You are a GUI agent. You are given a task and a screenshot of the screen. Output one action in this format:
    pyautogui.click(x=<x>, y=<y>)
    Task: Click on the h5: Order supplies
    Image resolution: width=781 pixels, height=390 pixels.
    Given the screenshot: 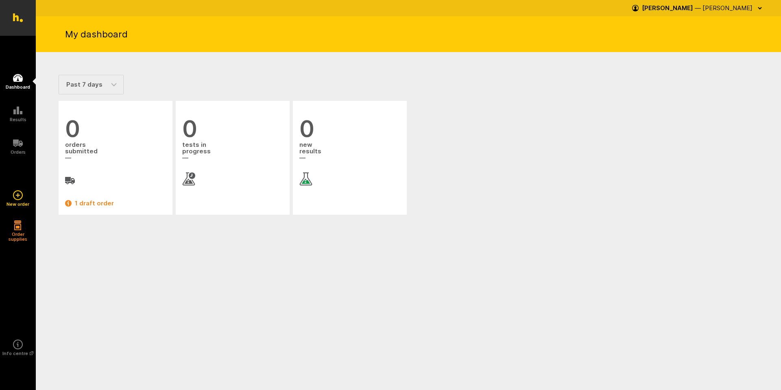 What is the action you would take?
    pyautogui.click(x=18, y=237)
    